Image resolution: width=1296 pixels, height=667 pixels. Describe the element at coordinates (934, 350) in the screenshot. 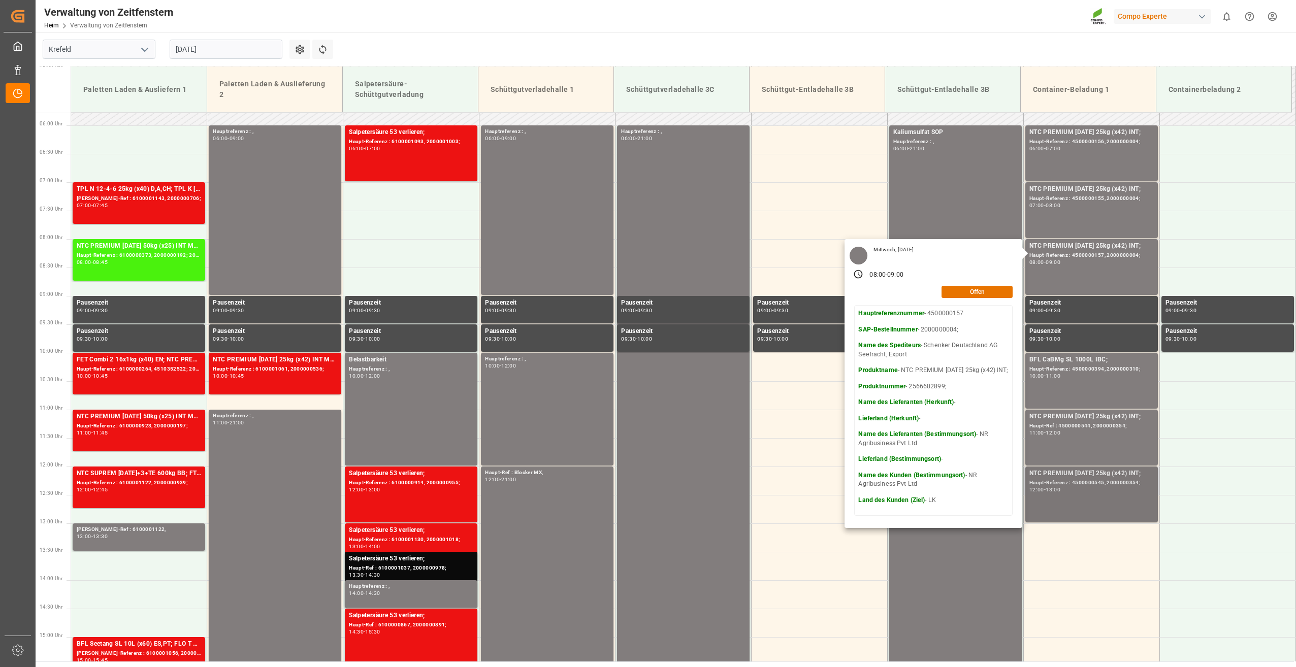

I see `p: - Schenker Deutschland AG Seefracht, Export` at that location.